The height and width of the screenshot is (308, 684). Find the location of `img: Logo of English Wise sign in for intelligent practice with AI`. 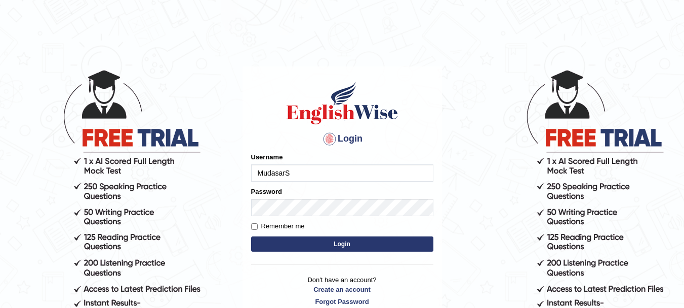

img: Logo of English Wise sign in for intelligent practice with AI is located at coordinates (343, 103).